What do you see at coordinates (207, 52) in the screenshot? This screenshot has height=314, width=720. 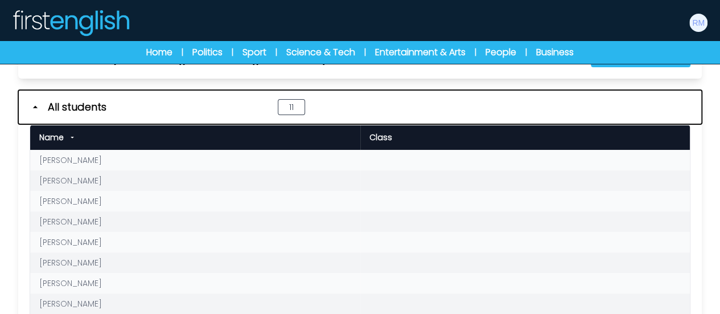 I see `a: Politics` at bounding box center [207, 52].